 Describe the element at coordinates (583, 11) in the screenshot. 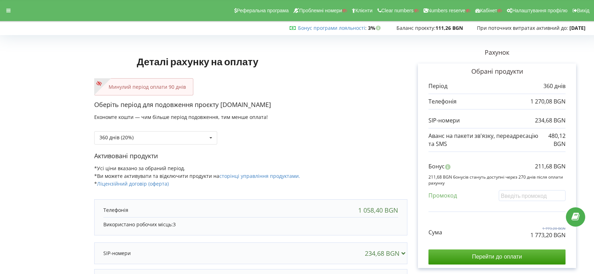

I see `span: Вихід` at that location.